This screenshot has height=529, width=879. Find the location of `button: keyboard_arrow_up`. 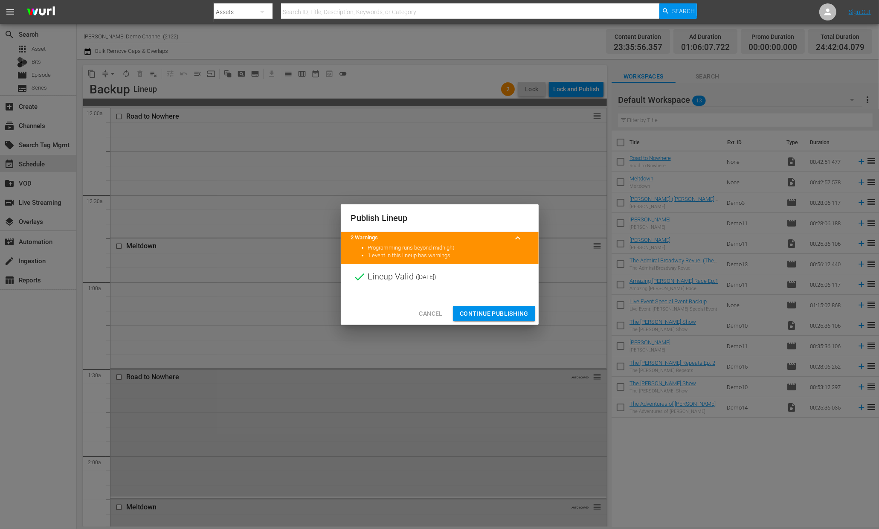

button: keyboard_arrow_up is located at coordinates (518, 238).